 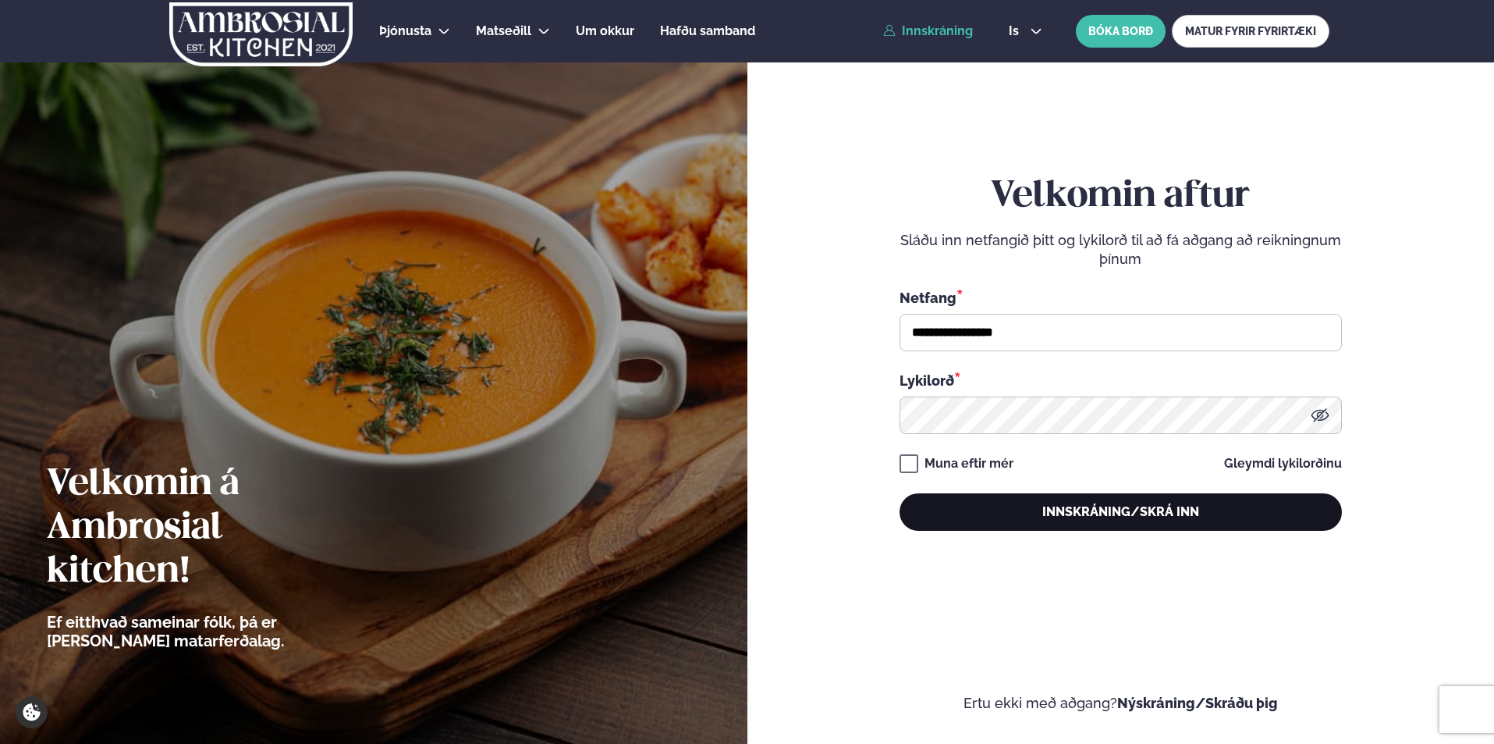 I want to click on h2: Velkomin aftur, so click(x=1120, y=197).